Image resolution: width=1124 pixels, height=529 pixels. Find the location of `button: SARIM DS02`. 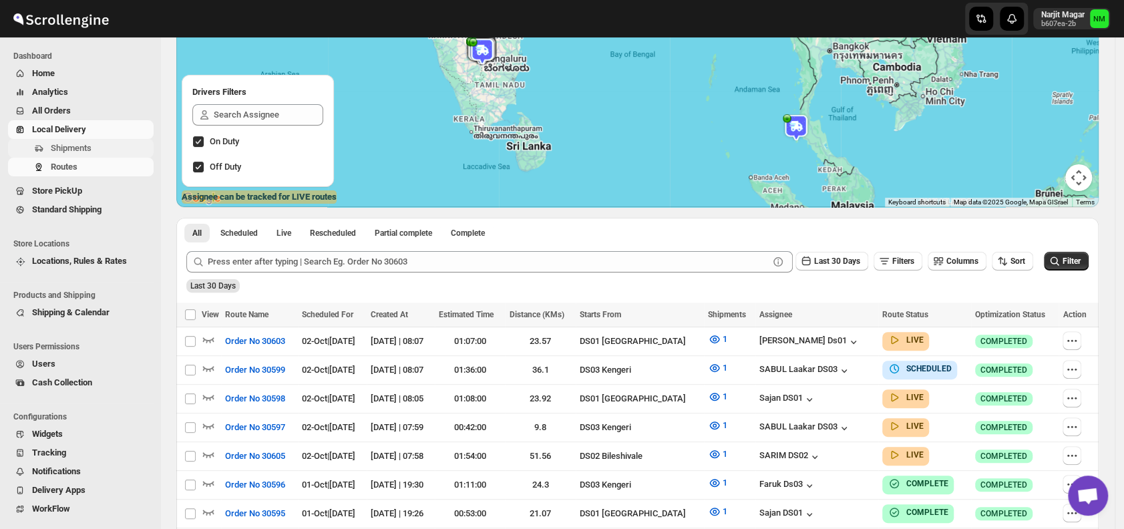

button: SARIM DS02 is located at coordinates (790, 457).